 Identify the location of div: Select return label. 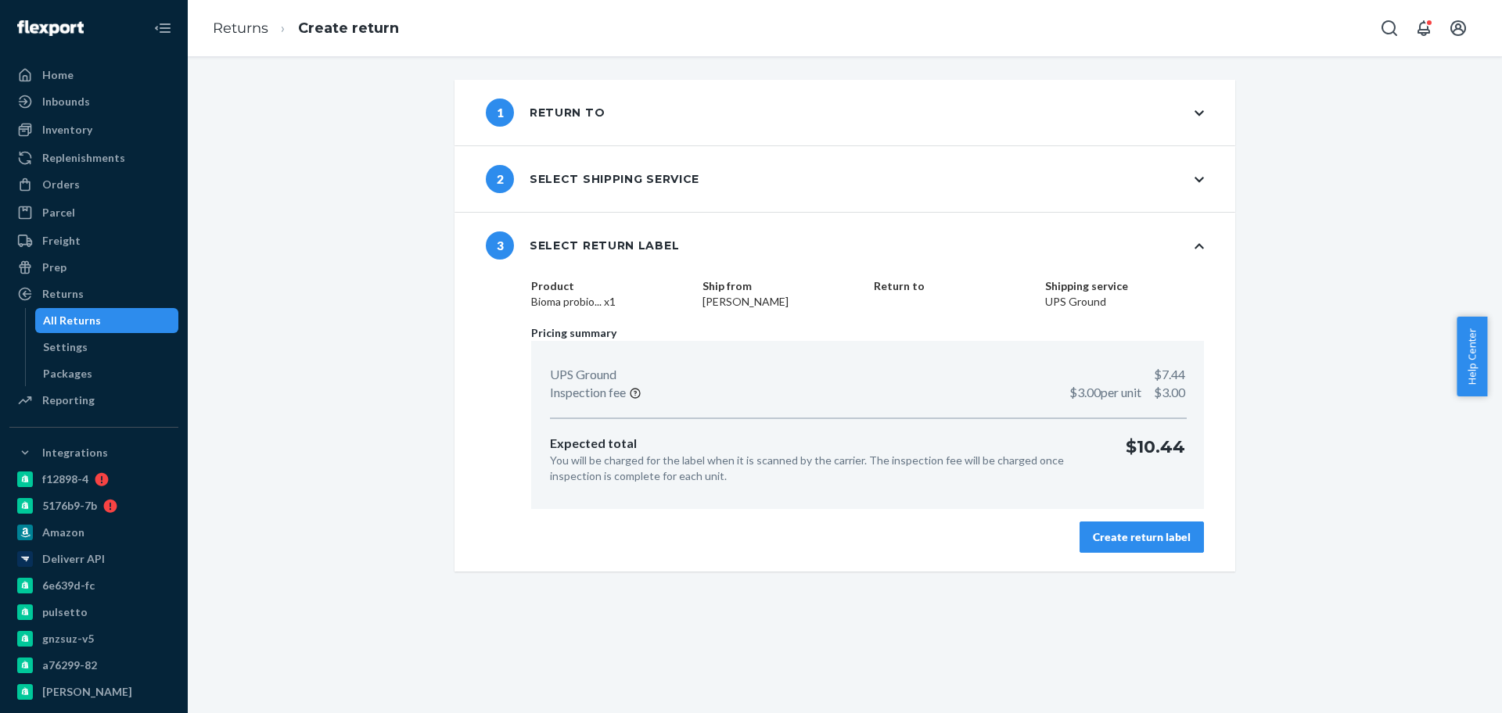
(582, 246).